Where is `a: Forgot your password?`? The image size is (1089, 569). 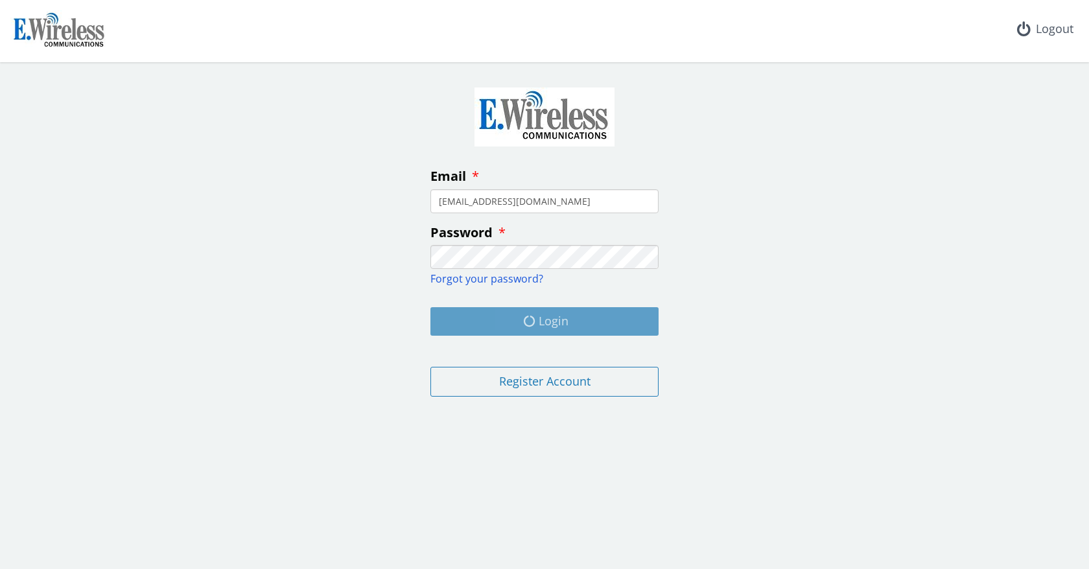
a: Forgot your password? is located at coordinates (487, 279).